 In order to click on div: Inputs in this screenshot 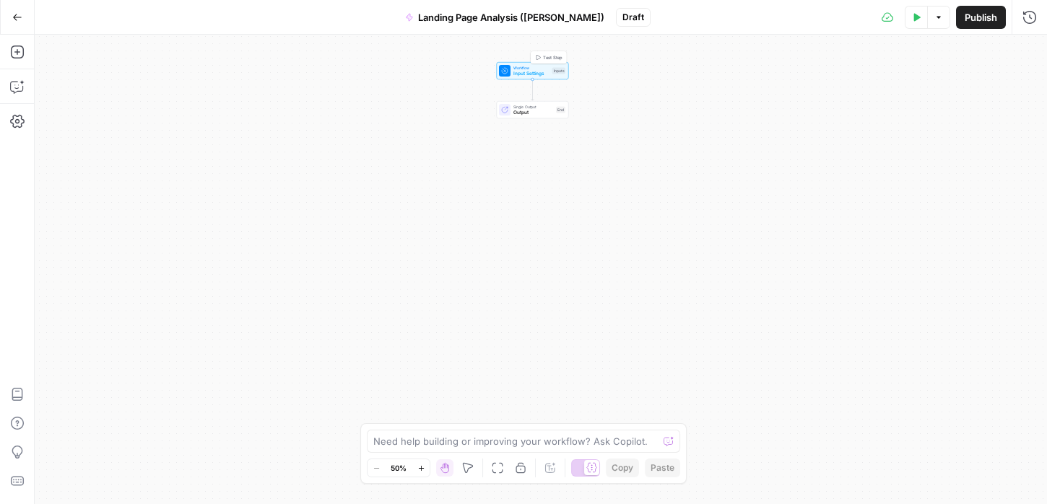, I will do `click(559, 71)`.